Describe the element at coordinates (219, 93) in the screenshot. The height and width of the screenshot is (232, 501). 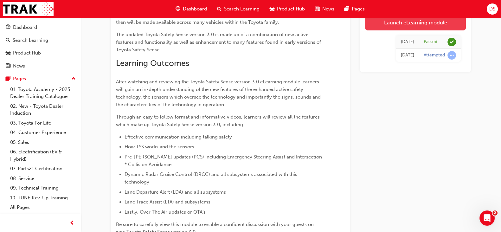
I see `span: After watching and reviewing the Toyota Safety Sense version 3.0 eLearning module learners will g...` at that location.